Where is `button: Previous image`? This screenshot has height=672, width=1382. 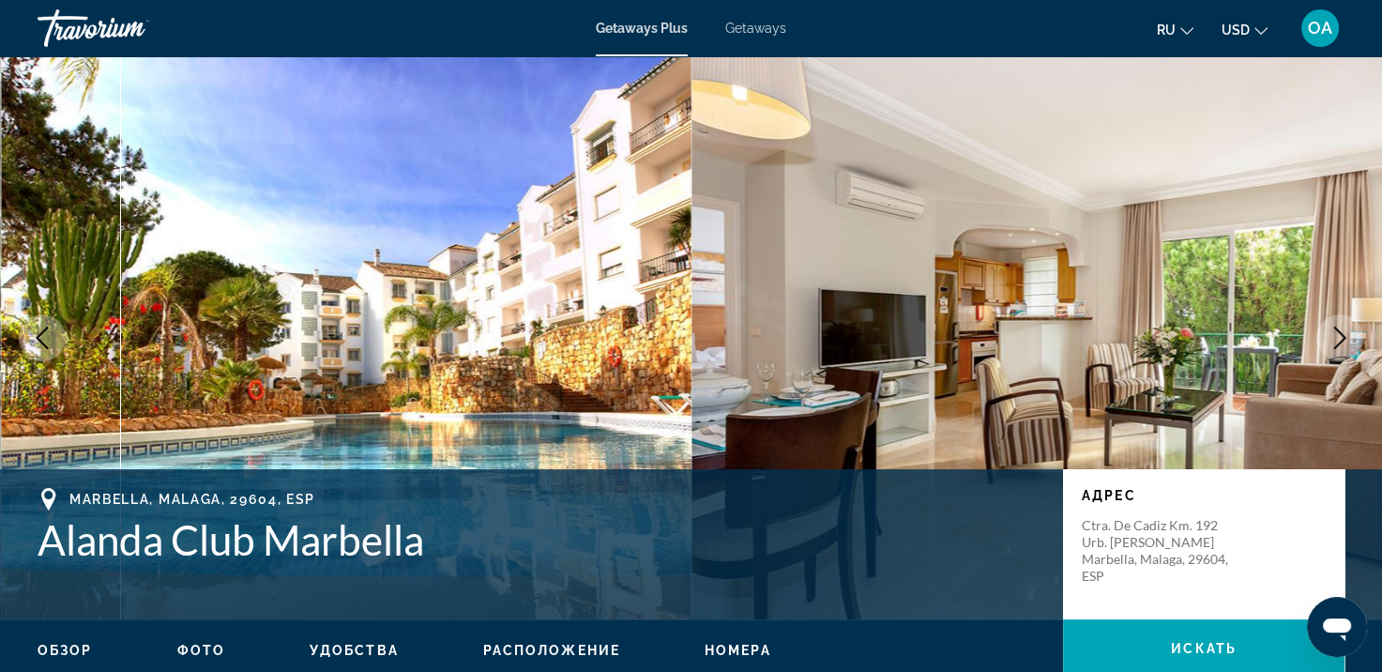
button: Previous image is located at coordinates (42, 338).